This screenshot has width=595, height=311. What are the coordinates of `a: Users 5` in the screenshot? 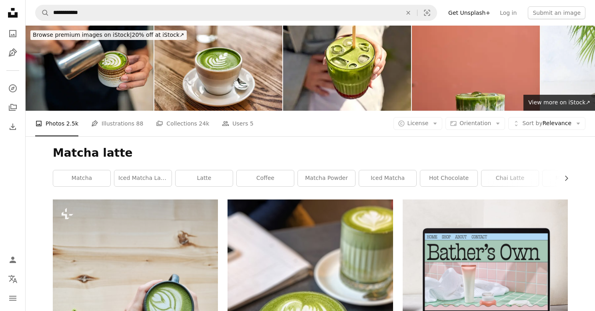 It's located at (238, 124).